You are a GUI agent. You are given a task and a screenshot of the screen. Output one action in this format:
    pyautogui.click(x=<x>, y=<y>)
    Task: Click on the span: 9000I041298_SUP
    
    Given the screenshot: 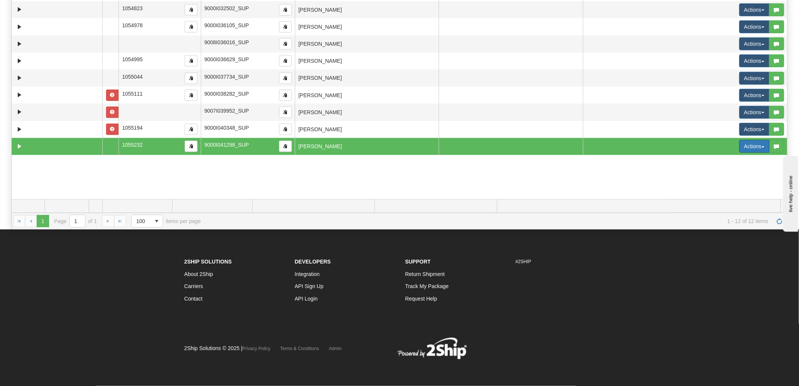 What is the action you would take?
    pyautogui.click(x=227, y=145)
    